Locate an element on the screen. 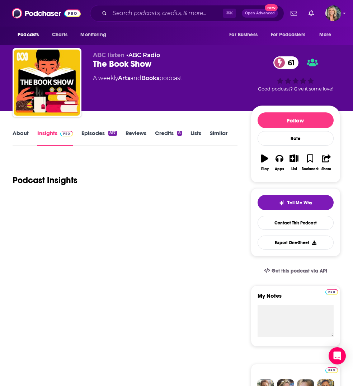 The width and height of the screenshot is (353, 386). span: For Podcasters is located at coordinates (288, 35).